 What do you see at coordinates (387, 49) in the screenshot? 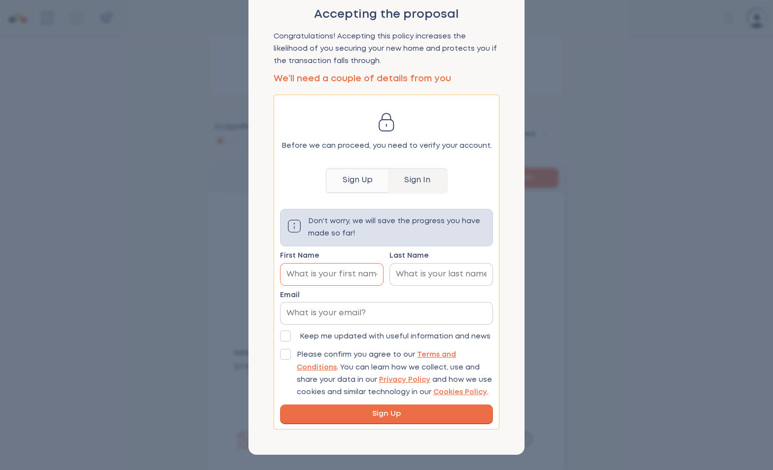
I see `p: Congratulations! Accepting this policy increases the likelihood of you securing your new home and...` at bounding box center [387, 49].